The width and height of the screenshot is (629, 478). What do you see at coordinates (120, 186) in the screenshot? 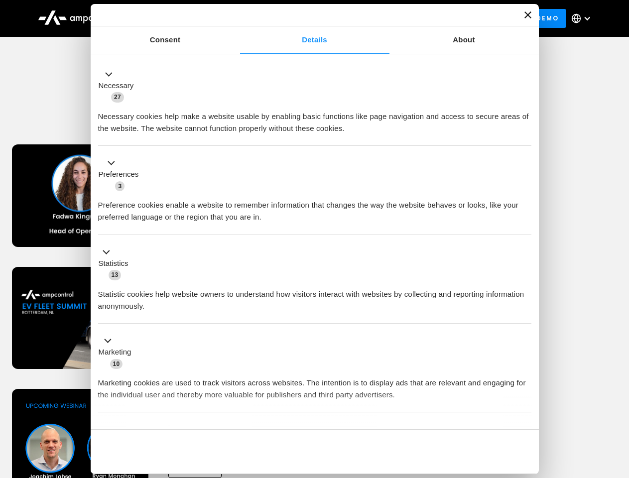
I see `span: 3` at bounding box center [120, 186].